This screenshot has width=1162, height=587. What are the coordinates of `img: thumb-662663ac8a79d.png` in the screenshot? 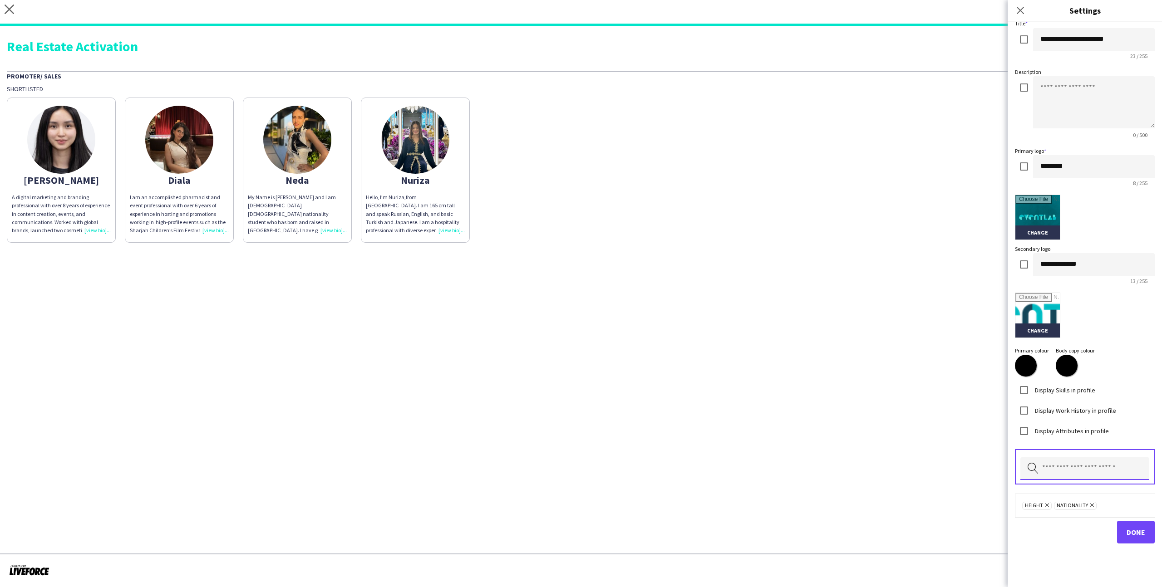 It's located at (415, 140).